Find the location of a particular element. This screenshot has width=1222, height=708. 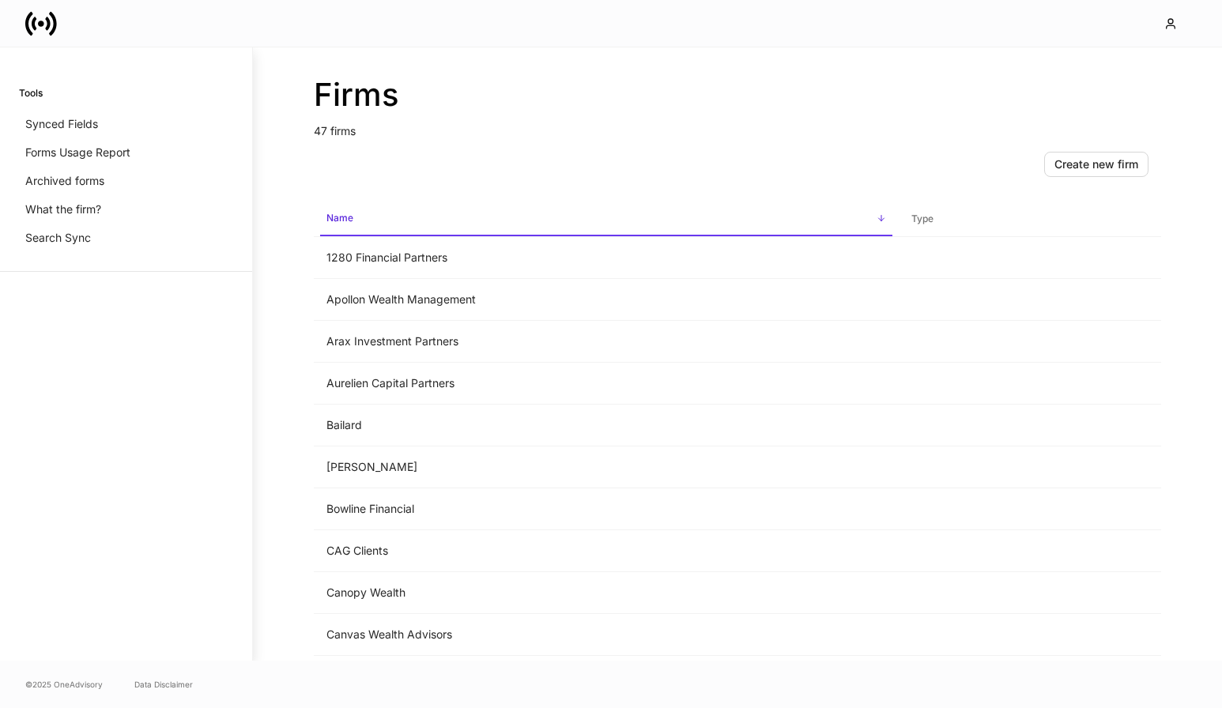

p: Synced Fields is located at coordinates (62, 124).